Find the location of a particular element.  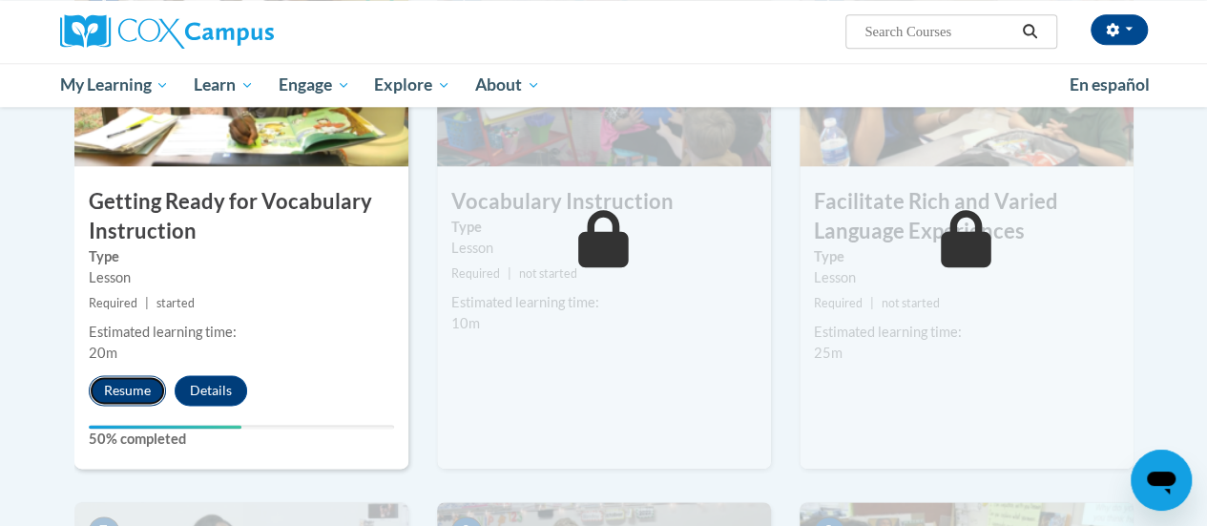

h3: Vocabulary Instruction is located at coordinates (604, 201).